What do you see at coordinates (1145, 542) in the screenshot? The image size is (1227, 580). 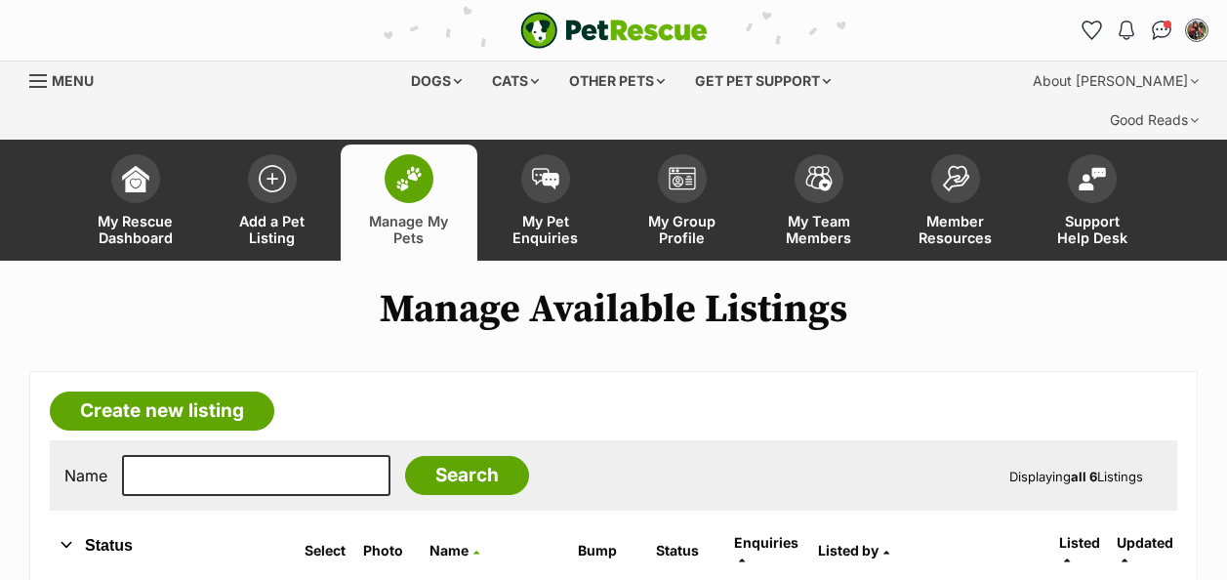 I see `span: Updated` at bounding box center [1145, 542].